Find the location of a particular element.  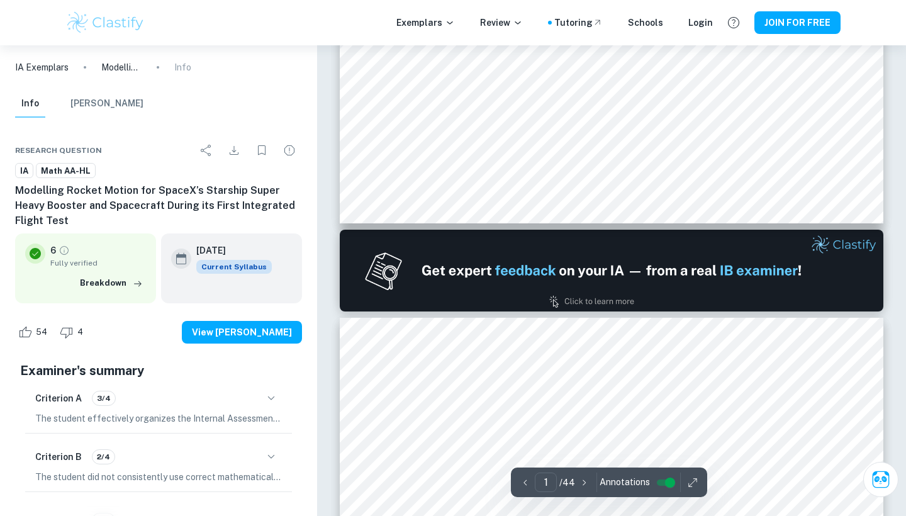

a: Ad is located at coordinates (612, 271).